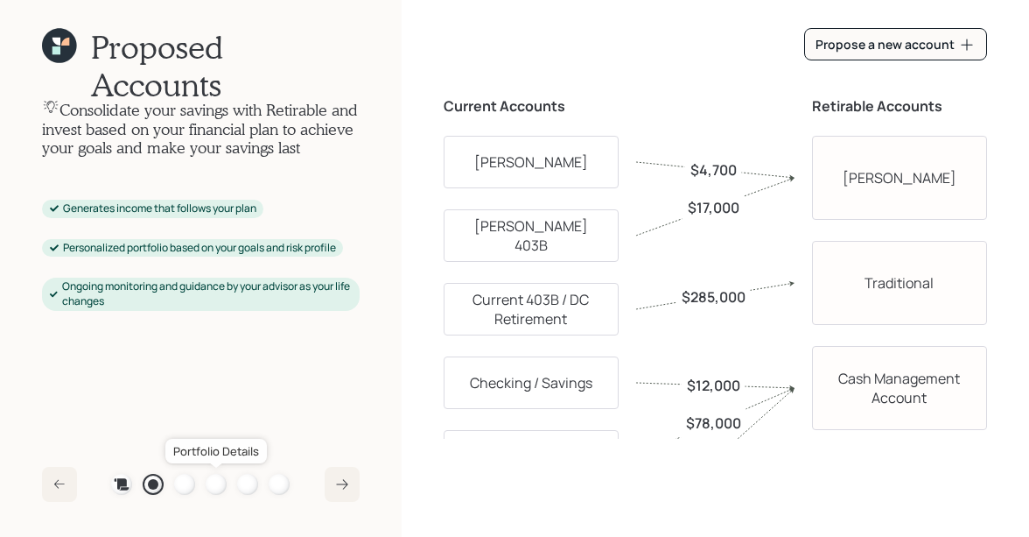  Describe the element at coordinates (531, 383) in the screenshot. I see `div: Checking / Savings` at that location.